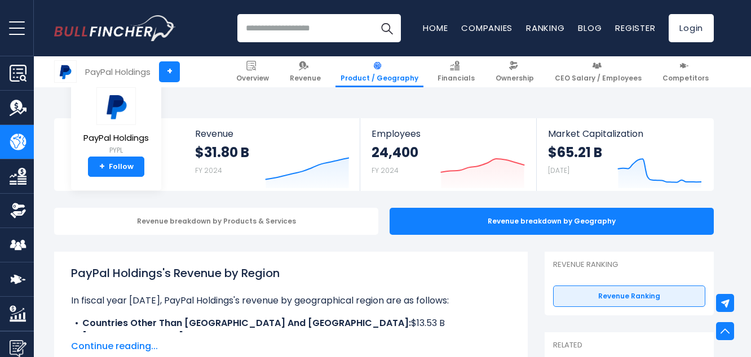 This screenshot has width=751, height=357. What do you see at coordinates (456, 72) in the screenshot?
I see `a: Financials` at bounding box center [456, 72].